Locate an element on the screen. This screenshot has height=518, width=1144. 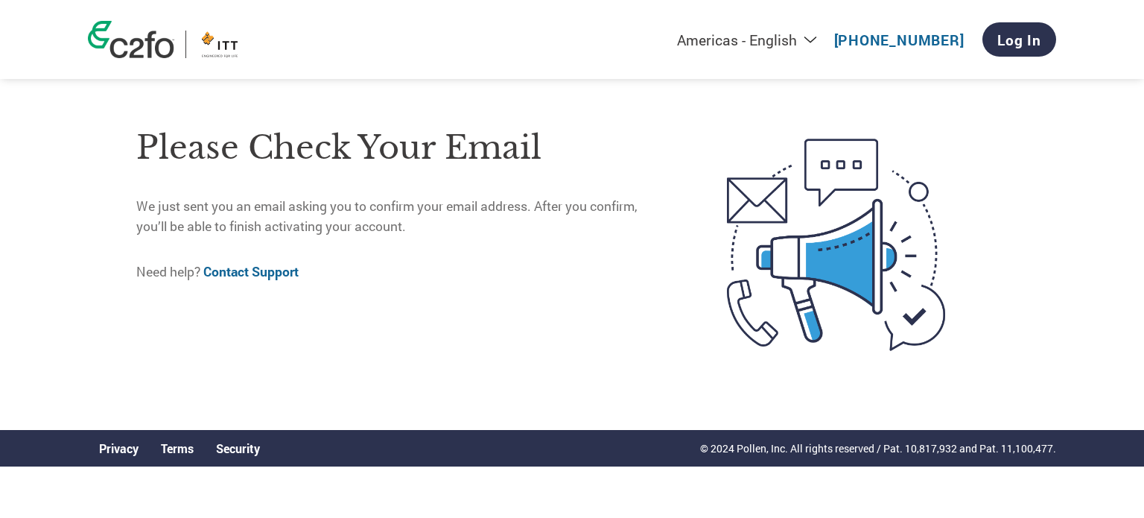
img: open-email is located at coordinates (836, 244).